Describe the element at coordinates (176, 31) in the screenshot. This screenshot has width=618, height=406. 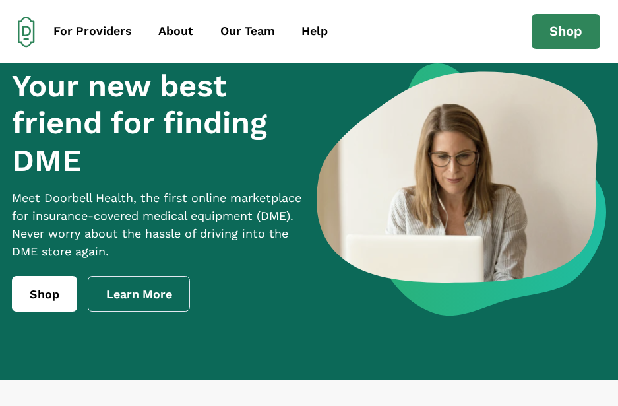
I see `div: About` at that location.